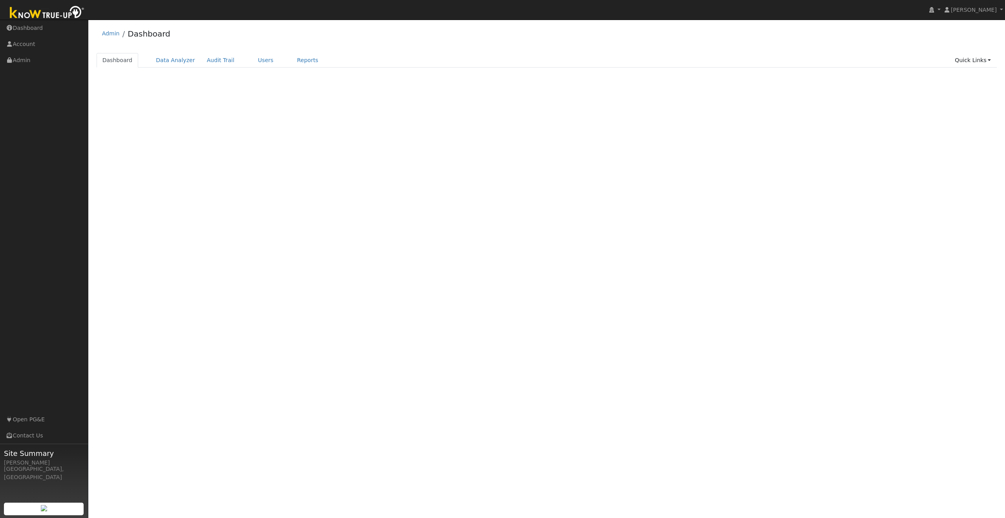  What do you see at coordinates (973, 60) in the screenshot?
I see `a: Quick Links` at bounding box center [973, 60].